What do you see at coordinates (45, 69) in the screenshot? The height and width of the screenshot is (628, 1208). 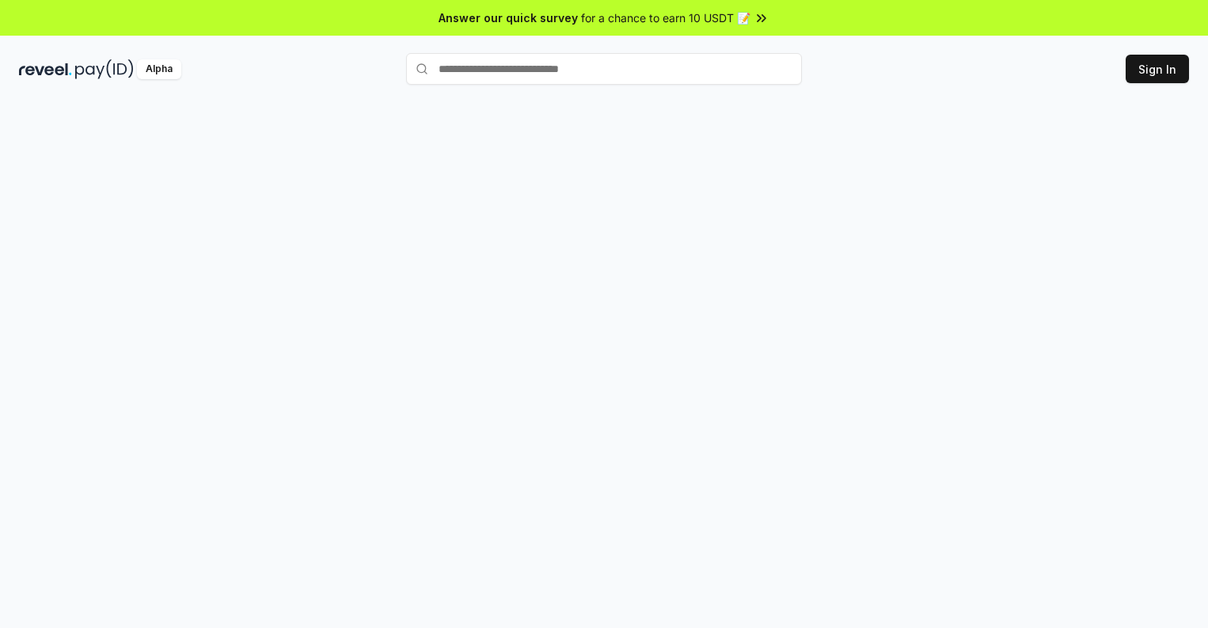 I see `img: reveel_dark` at bounding box center [45, 69].